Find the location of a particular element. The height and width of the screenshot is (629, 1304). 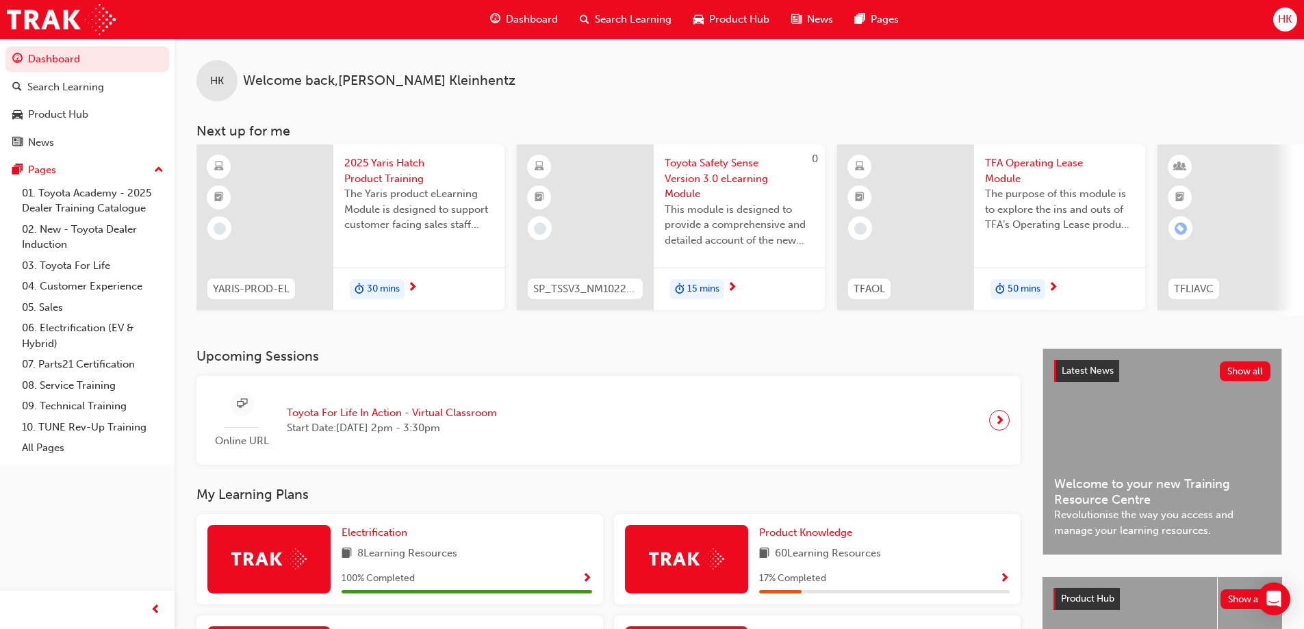

h3: Upcoming Sessions is located at coordinates (608, 356).